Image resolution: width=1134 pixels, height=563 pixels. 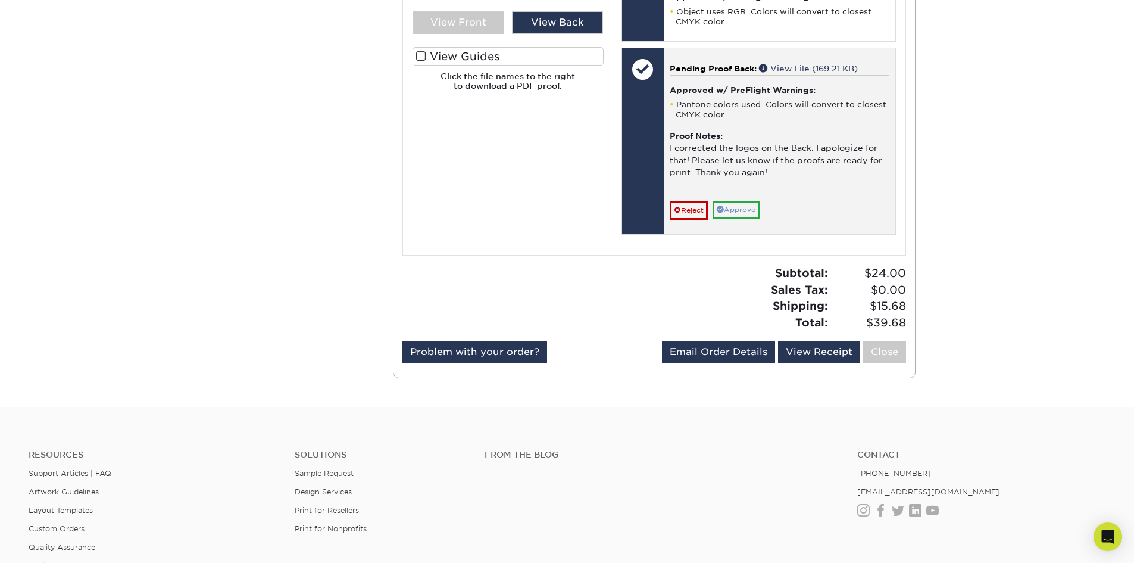 What do you see at coordinates (152, 454) in the screenshot?
I see `h4: Resources` at bounding box center [152, 454].